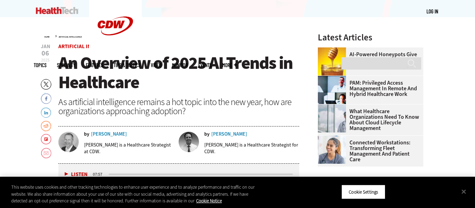 Image resolution: width=475 pixels, height=208 pixels. What do you see at coordinates (432, 11) in the screenshot?
I see `a: Log in` at bounding box center [432, 11].